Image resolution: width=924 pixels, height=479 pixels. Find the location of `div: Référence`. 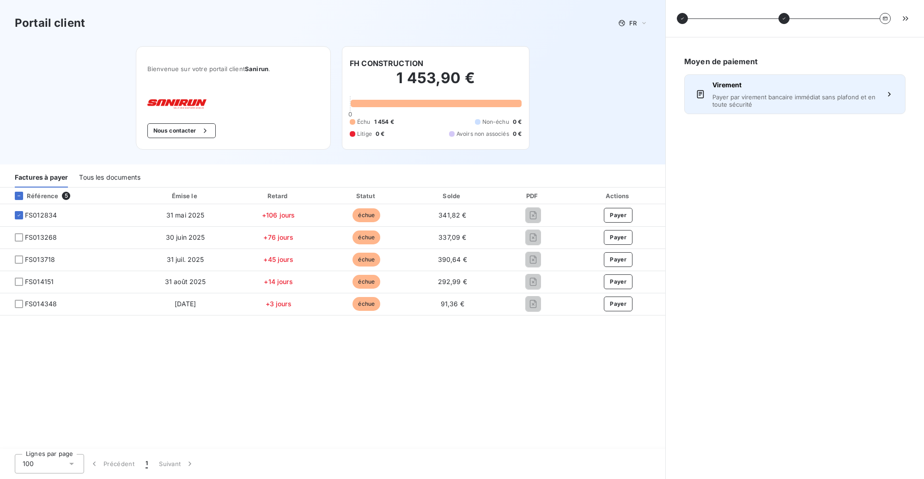

div: Référence is located at coordinates (33, 196).